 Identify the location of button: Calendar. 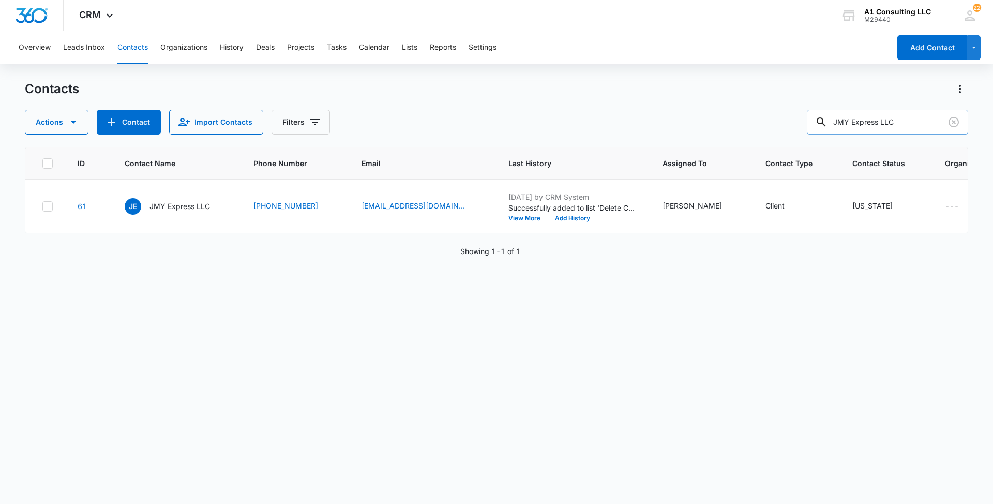
(374, 48).